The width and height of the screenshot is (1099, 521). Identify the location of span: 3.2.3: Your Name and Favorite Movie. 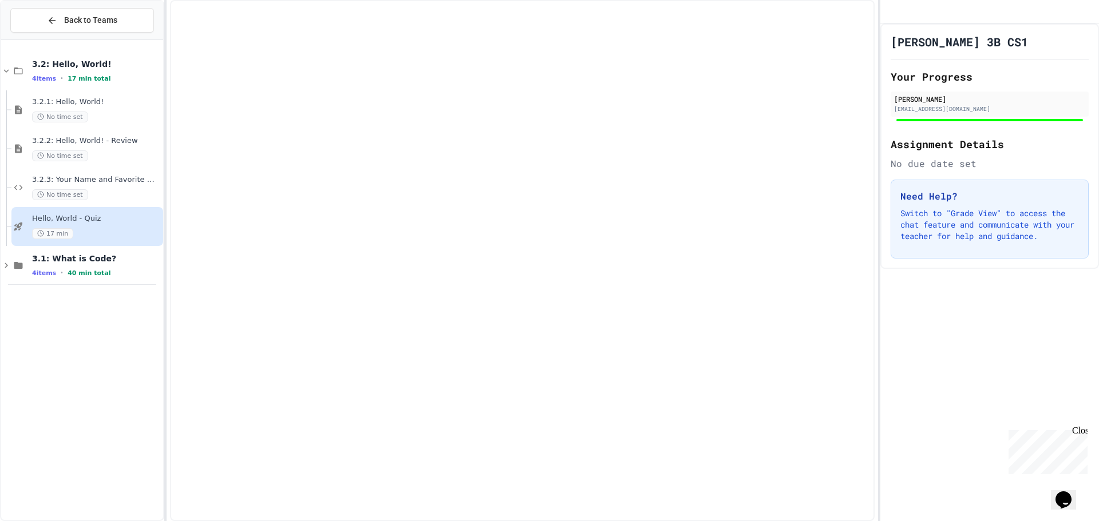
(96, 180).